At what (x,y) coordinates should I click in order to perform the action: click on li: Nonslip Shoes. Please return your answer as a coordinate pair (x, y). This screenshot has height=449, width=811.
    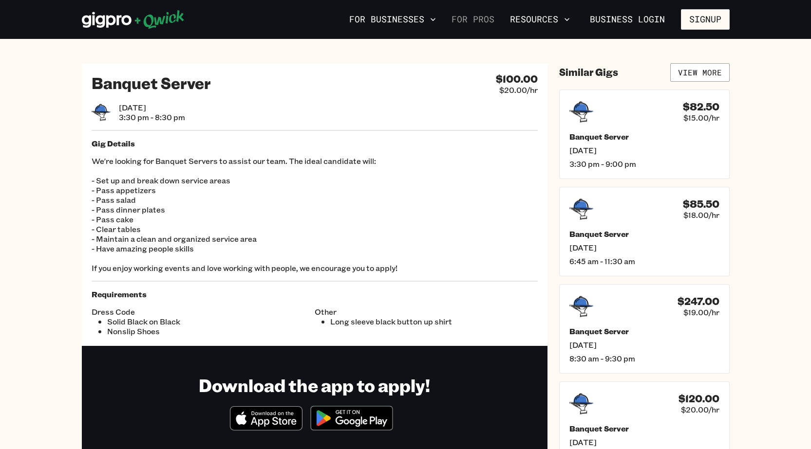
    Looking at the image, I should click on (211, 332).